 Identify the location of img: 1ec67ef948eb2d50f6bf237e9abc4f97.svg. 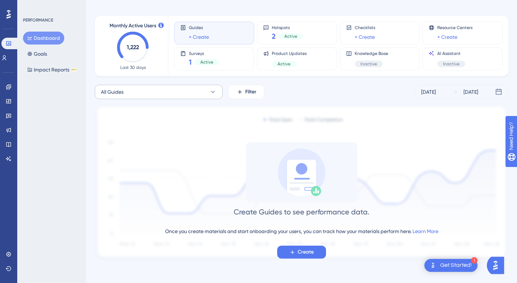
(301, 182).